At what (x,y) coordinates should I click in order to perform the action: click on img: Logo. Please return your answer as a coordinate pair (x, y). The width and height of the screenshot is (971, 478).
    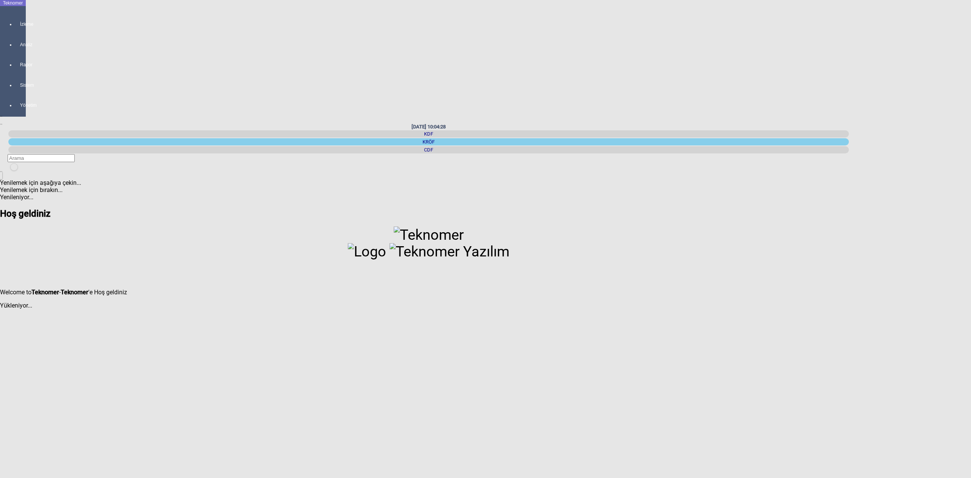
    Looking at the image, I should click on (367, 252).